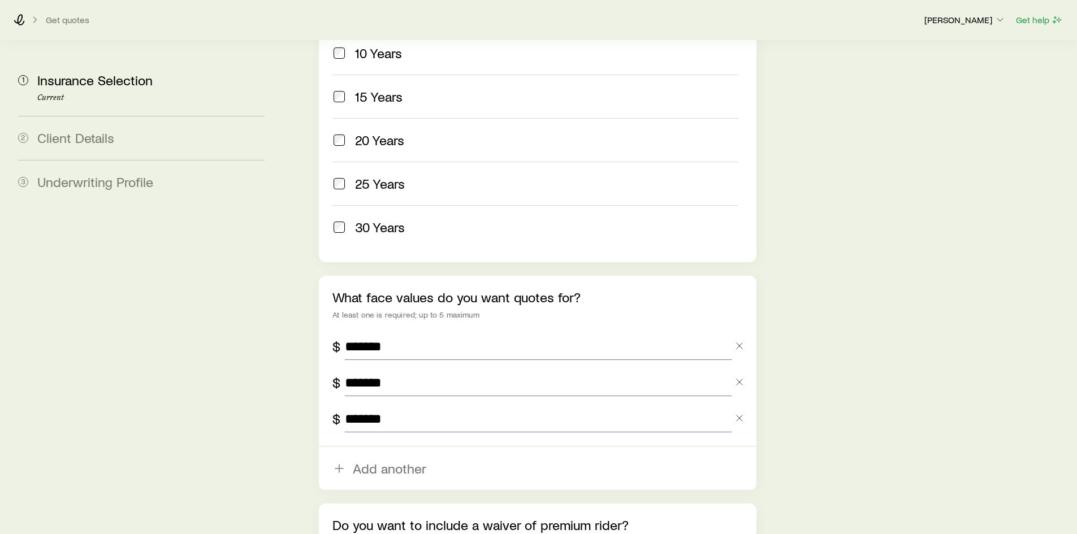 This screenshot has height=534, width=1077. Describe the element at coordinates (67, 20) in the screenshot. I see `button: Get quotes` at that location.